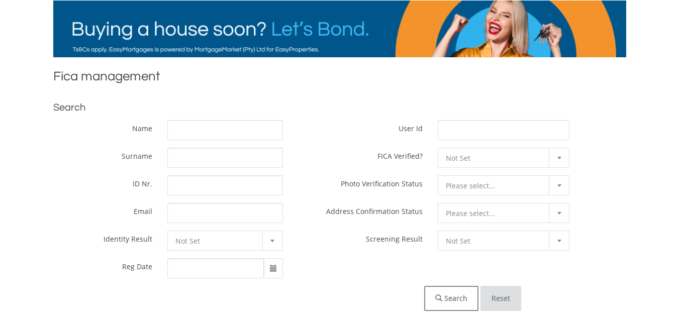  What do you see at coordinates (142, 182) in the screenshot?
I see `label: ID Nr.` at bounding box center [142, 182].